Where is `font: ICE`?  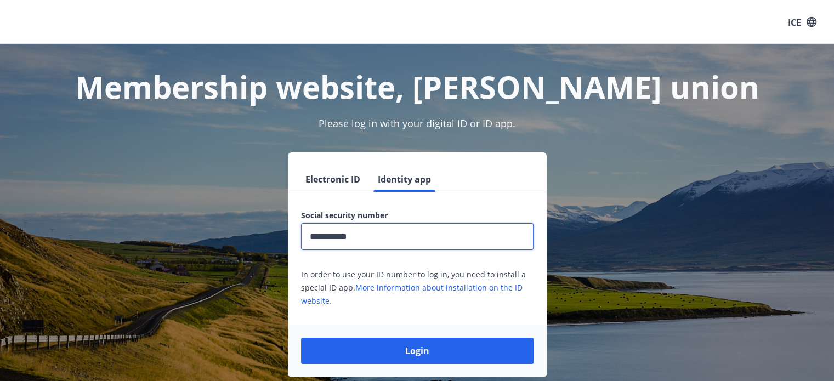 font: ICE is located at coordinates (795, 22).